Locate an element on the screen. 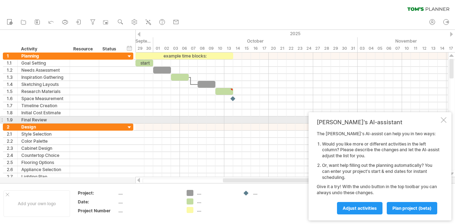  span: plan project (beta) is located at coordinates (412, 208).